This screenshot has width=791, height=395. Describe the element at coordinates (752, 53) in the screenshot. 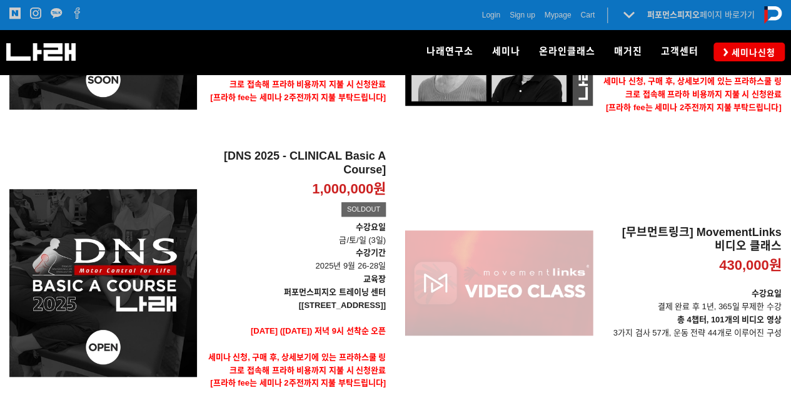

I see `span: 세미나신청` at that location.